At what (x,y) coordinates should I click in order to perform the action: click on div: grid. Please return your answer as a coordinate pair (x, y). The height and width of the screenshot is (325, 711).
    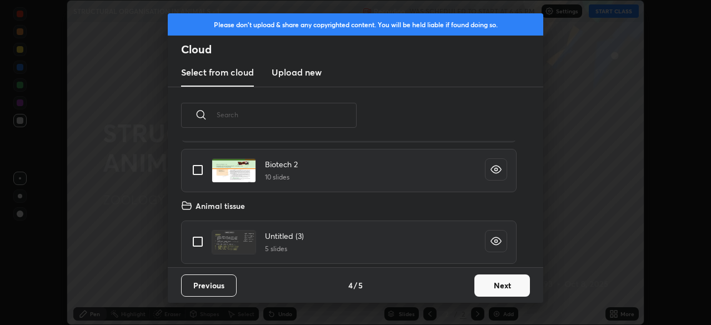
    Looking at the image, I should click on (349, 204).